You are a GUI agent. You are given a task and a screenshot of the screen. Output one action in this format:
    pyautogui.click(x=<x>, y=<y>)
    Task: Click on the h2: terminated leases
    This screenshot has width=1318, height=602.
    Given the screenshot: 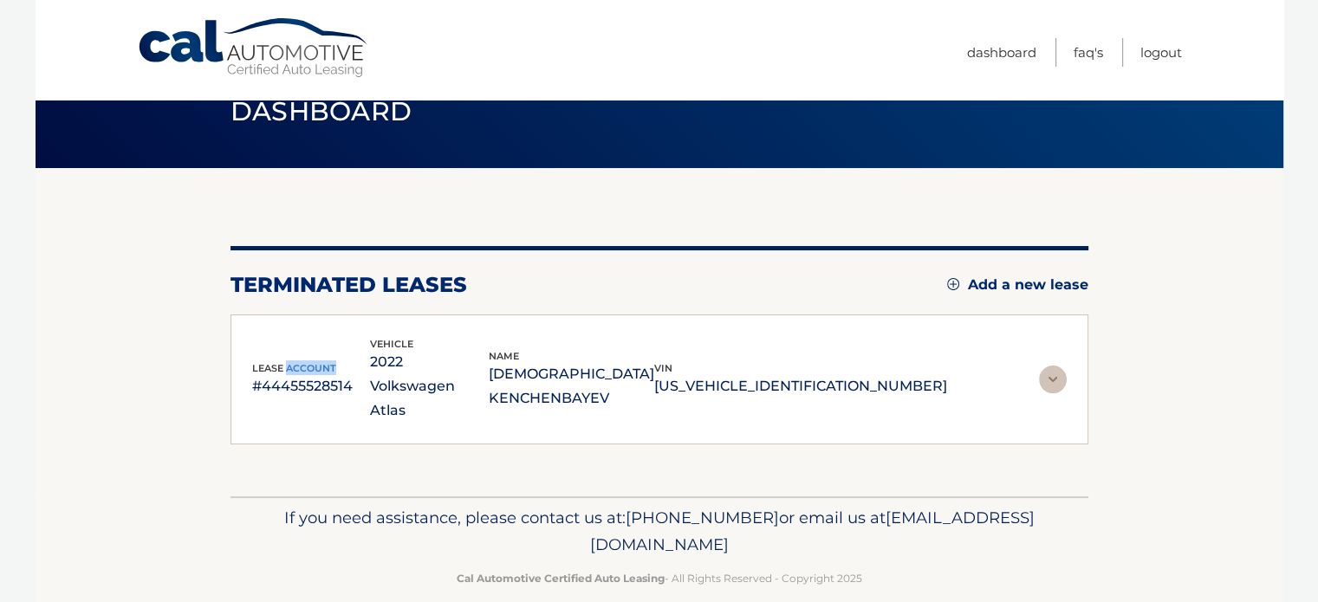 What is the action you would take?
    pyautogui.click(x=348, y=285)
    